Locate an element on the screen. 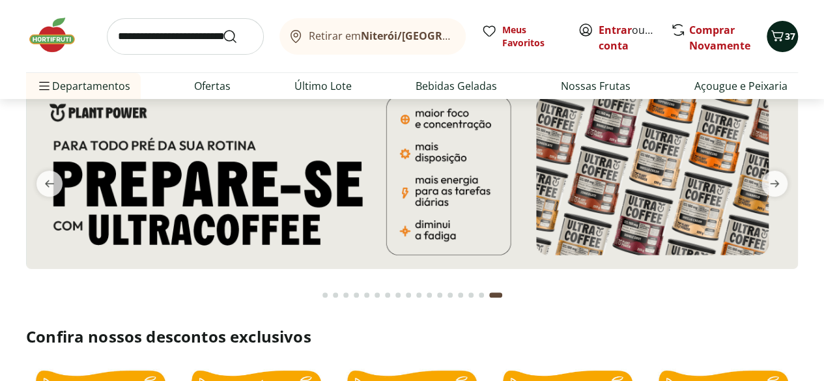 This screenshot has height=381, width=824. span: ou is located at coordinates (627, 38).